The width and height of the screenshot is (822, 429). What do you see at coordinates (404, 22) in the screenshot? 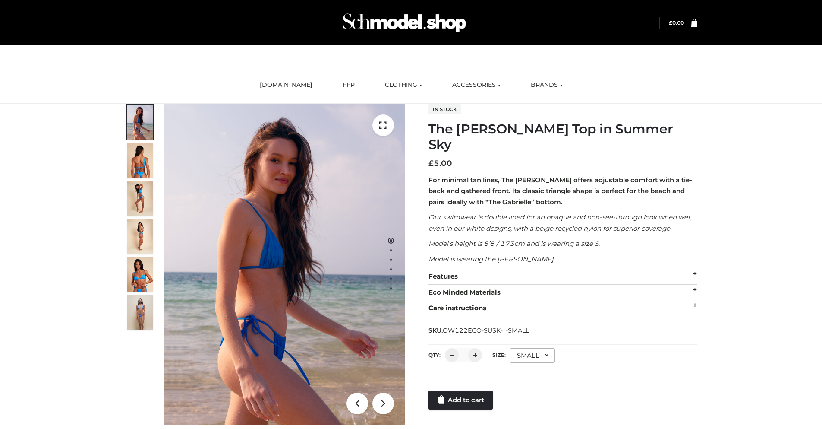
I see `img: Schmodel Admin 964` at bounding box center [404, 22].